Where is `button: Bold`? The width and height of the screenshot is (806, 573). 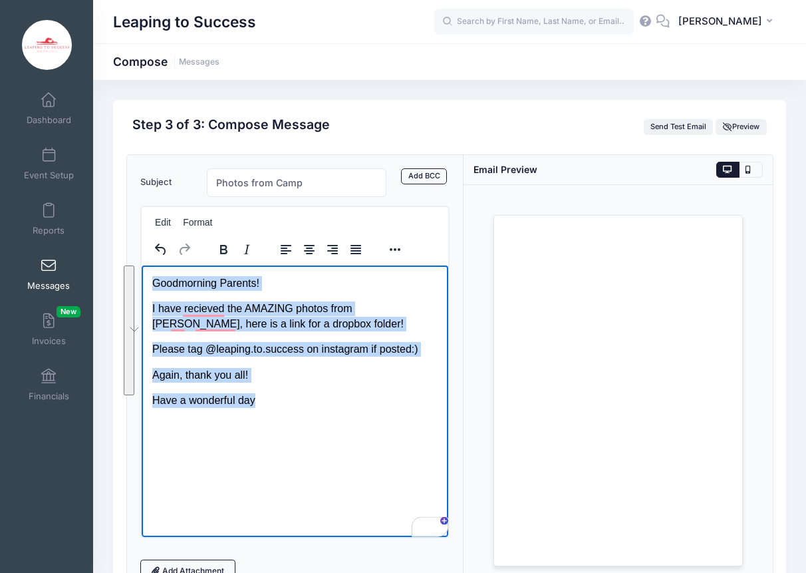
button: Bold is located at coordinates (224, 250).